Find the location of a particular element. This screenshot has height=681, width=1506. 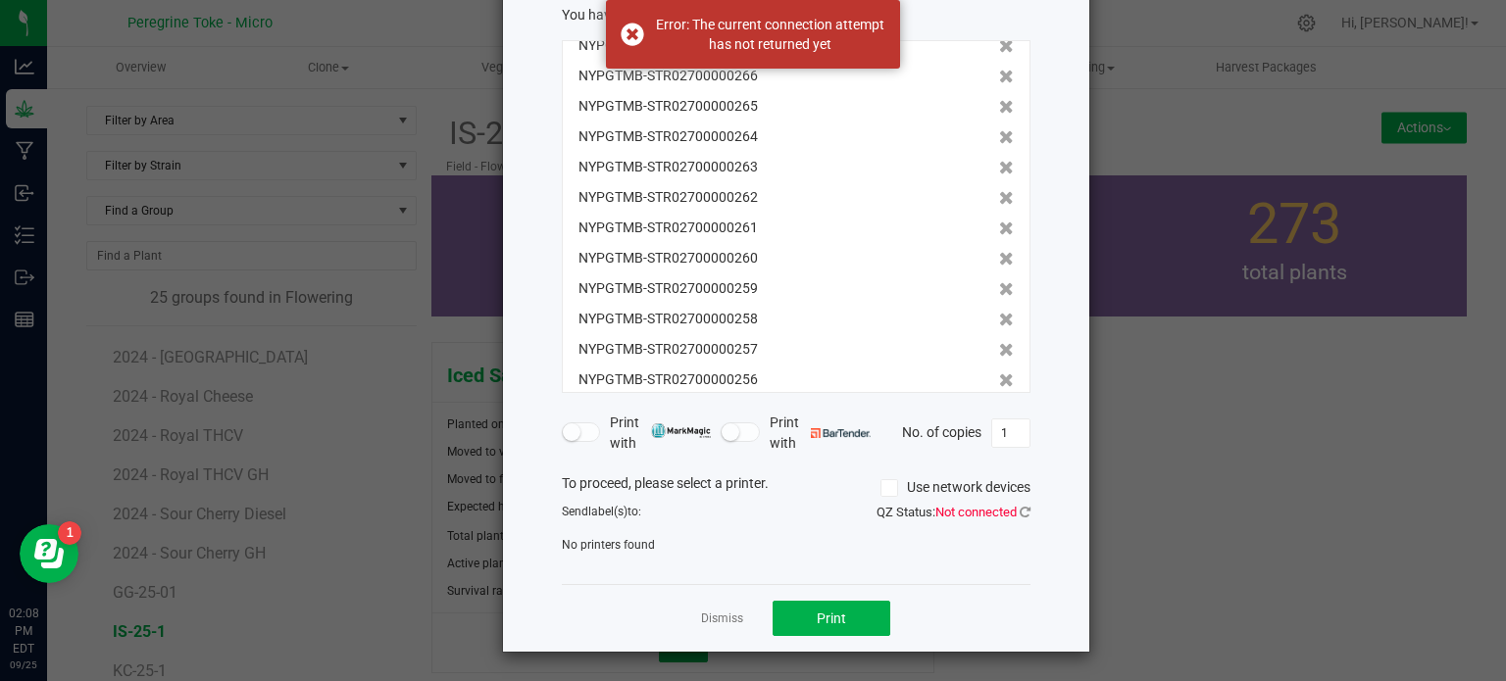

a: Dismiss is located at coordinates (722, 619).